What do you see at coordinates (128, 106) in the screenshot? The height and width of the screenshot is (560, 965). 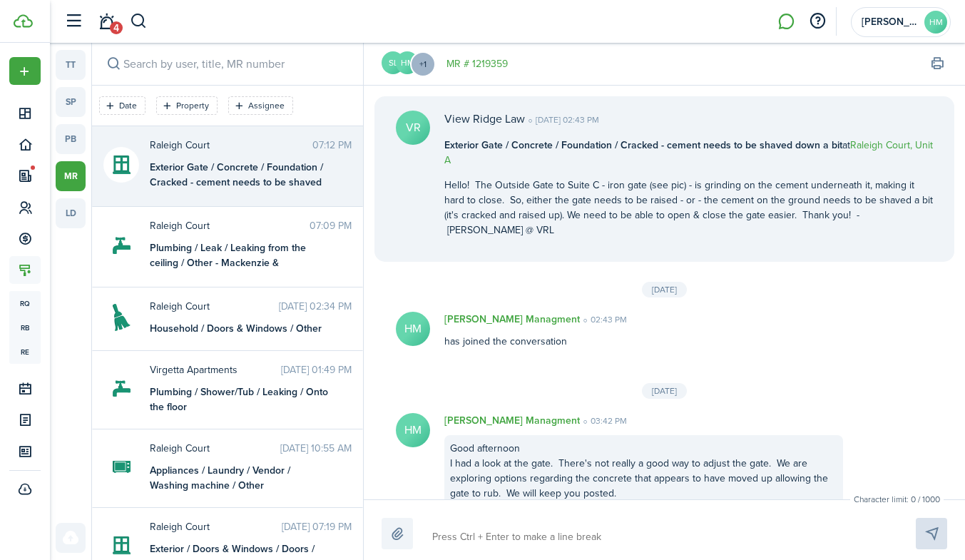 I see `filter-tag-label: Date` at bounding box center [128, 106].